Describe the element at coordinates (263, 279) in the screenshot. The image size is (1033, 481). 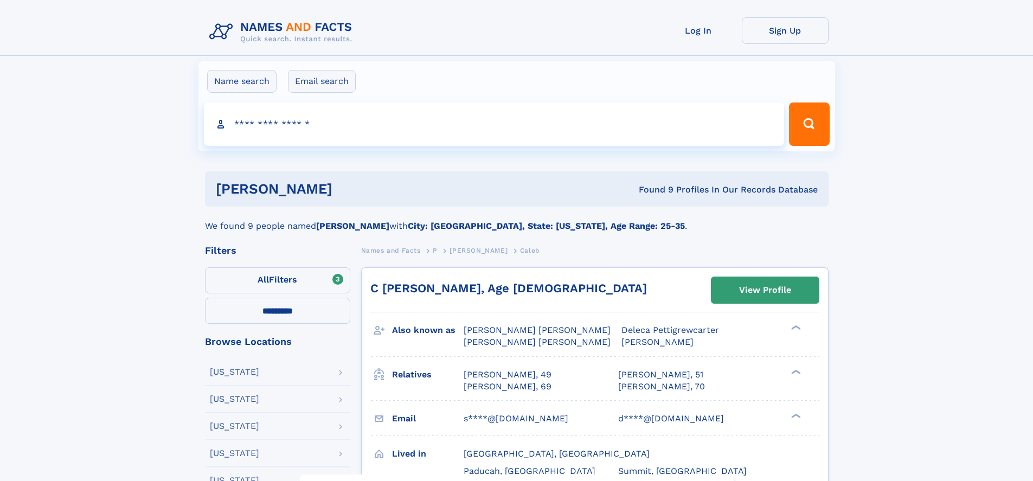
I see `span: All` at that location.